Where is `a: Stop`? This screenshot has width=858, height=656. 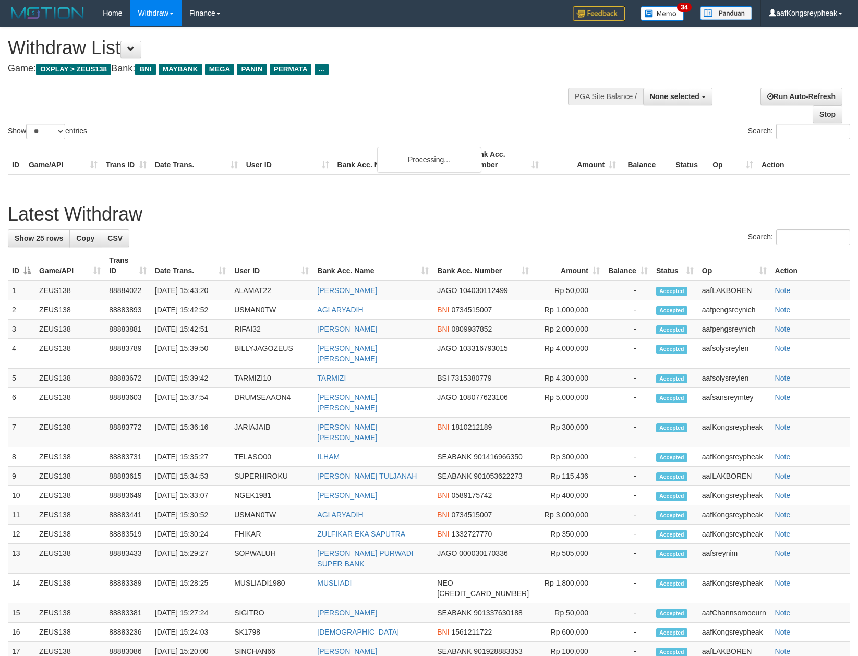
a: Stop is located at coordinates (827, 114).